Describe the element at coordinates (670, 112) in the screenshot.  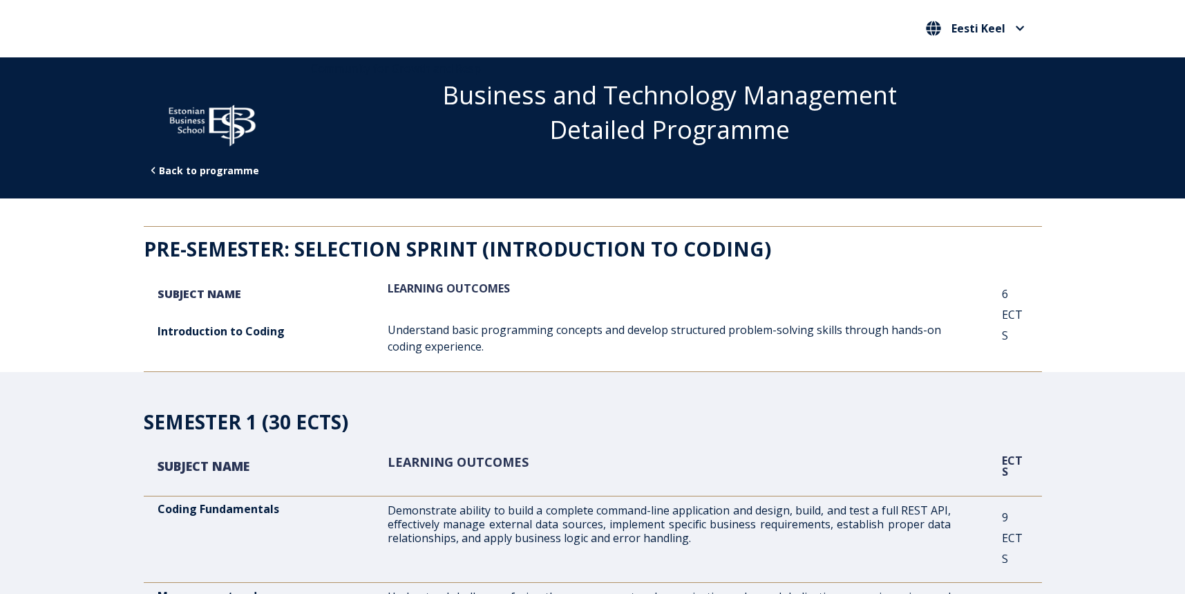
I see `span: Business and Technology Management Detailed Programme` at that location.